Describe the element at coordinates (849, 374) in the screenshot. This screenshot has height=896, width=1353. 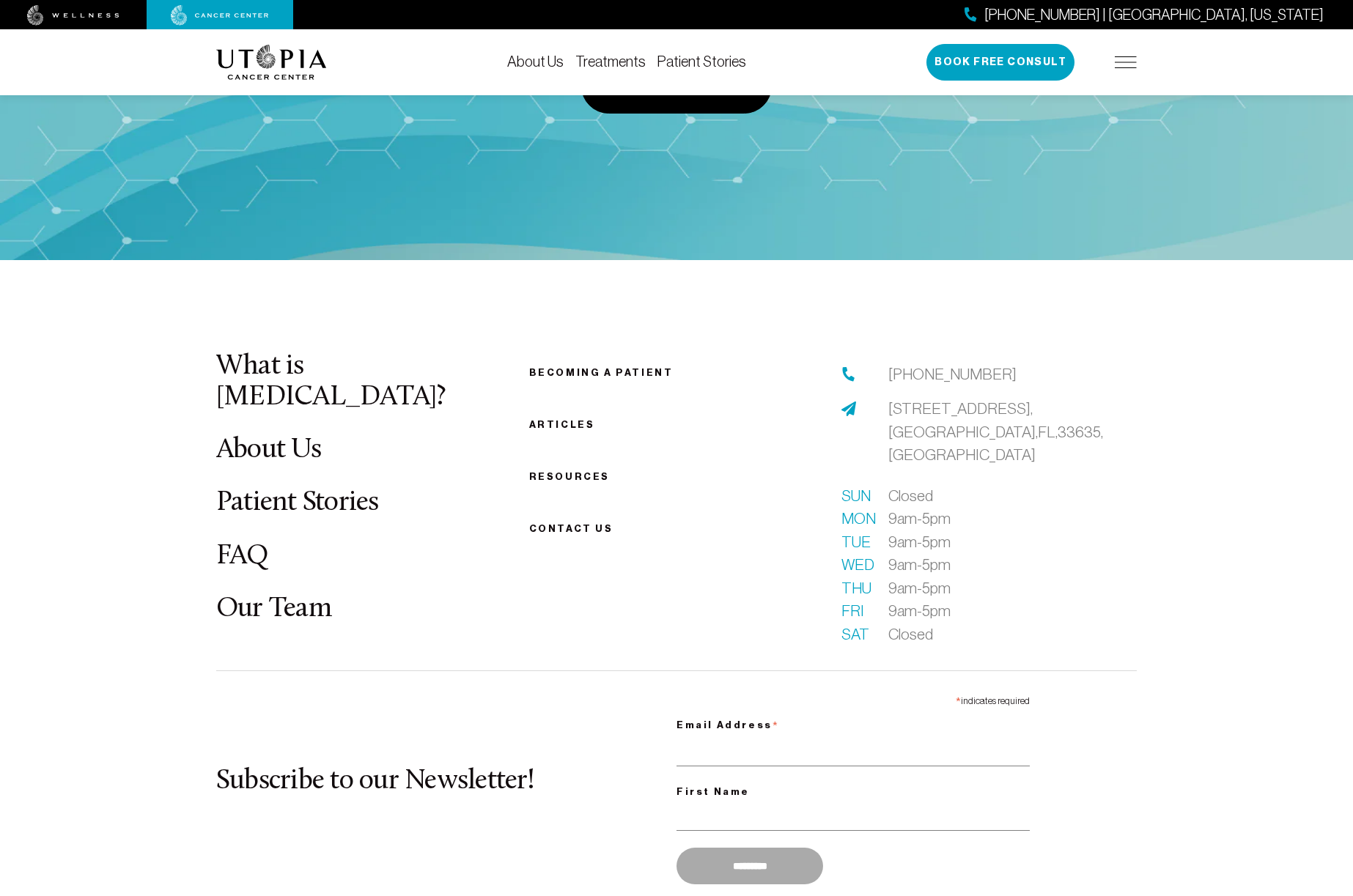
I see `img: phone` at that location.